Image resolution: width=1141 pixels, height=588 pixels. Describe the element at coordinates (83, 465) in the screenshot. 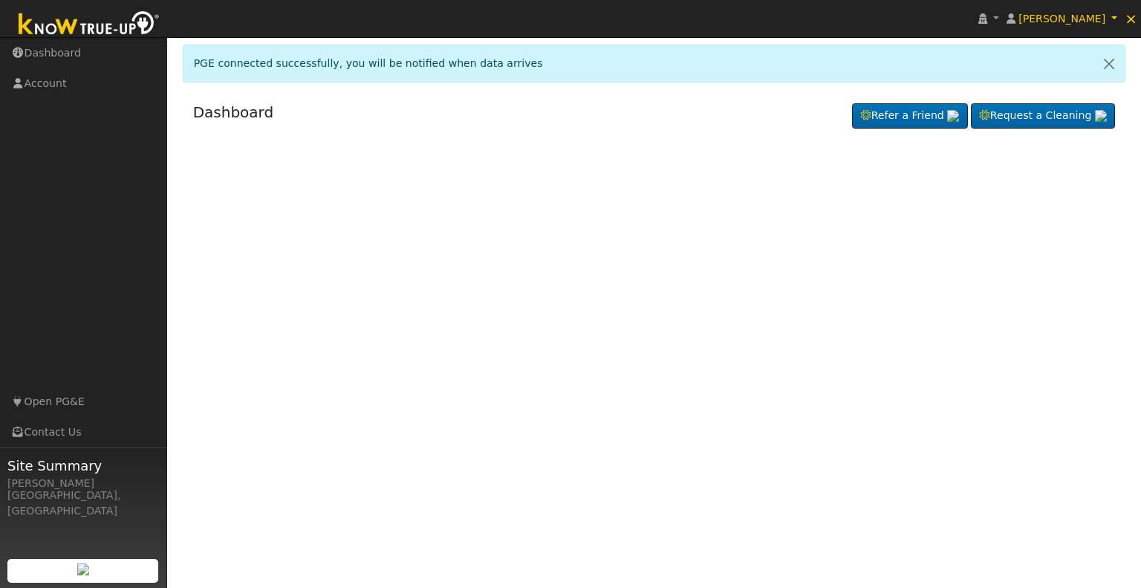

I see `span: Site Summary` at that location.